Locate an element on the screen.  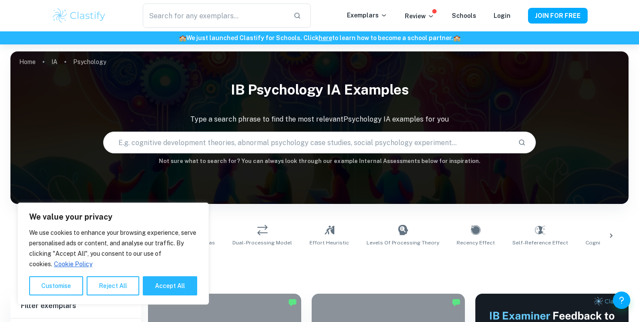
a: IA is located at coordinates (54, 62).